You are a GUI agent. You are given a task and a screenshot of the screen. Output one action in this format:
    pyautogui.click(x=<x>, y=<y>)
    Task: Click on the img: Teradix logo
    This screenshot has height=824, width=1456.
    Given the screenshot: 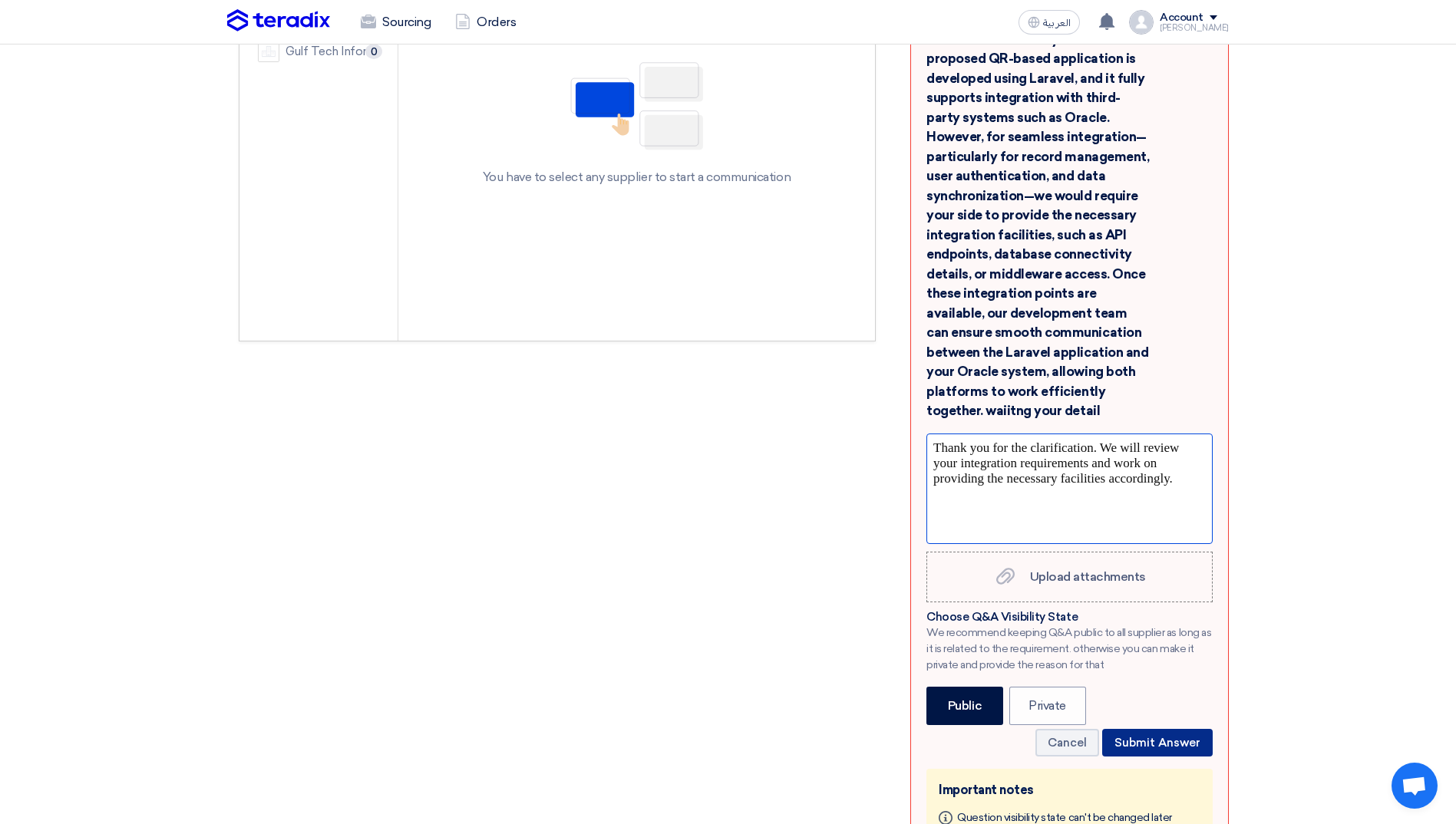 What is the action you would take?
    pyautogui.click(x=279, y=21)
    